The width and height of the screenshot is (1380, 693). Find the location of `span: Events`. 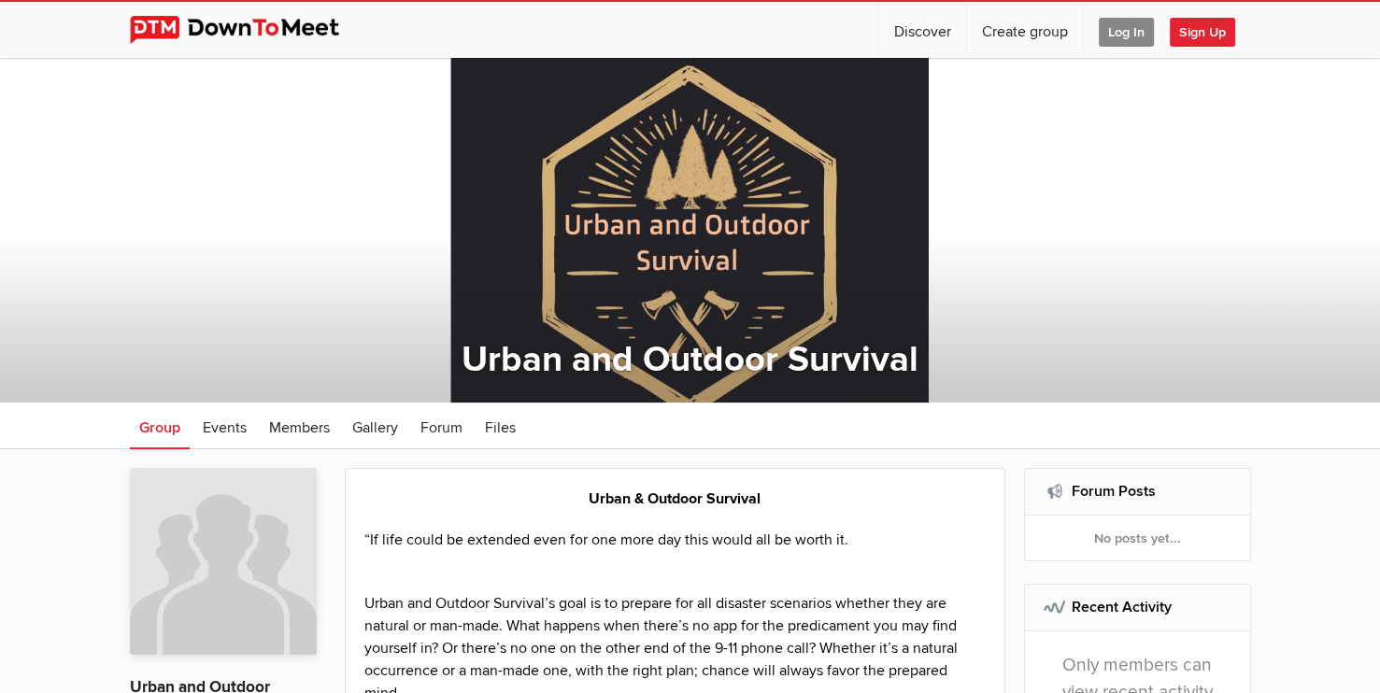

span: Events is located at coordinates (224, 428).